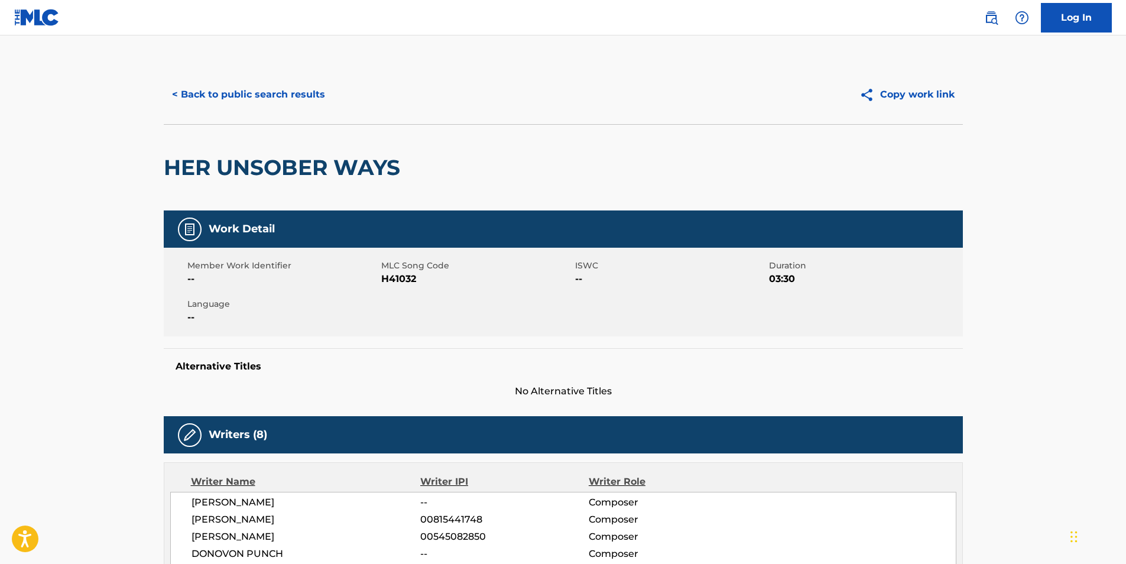 The height and width of the screenshot is (564, 1126). Describe the element at coordinates (37, 17) in the screenshot. I see `img: MLC Logo` at that location.